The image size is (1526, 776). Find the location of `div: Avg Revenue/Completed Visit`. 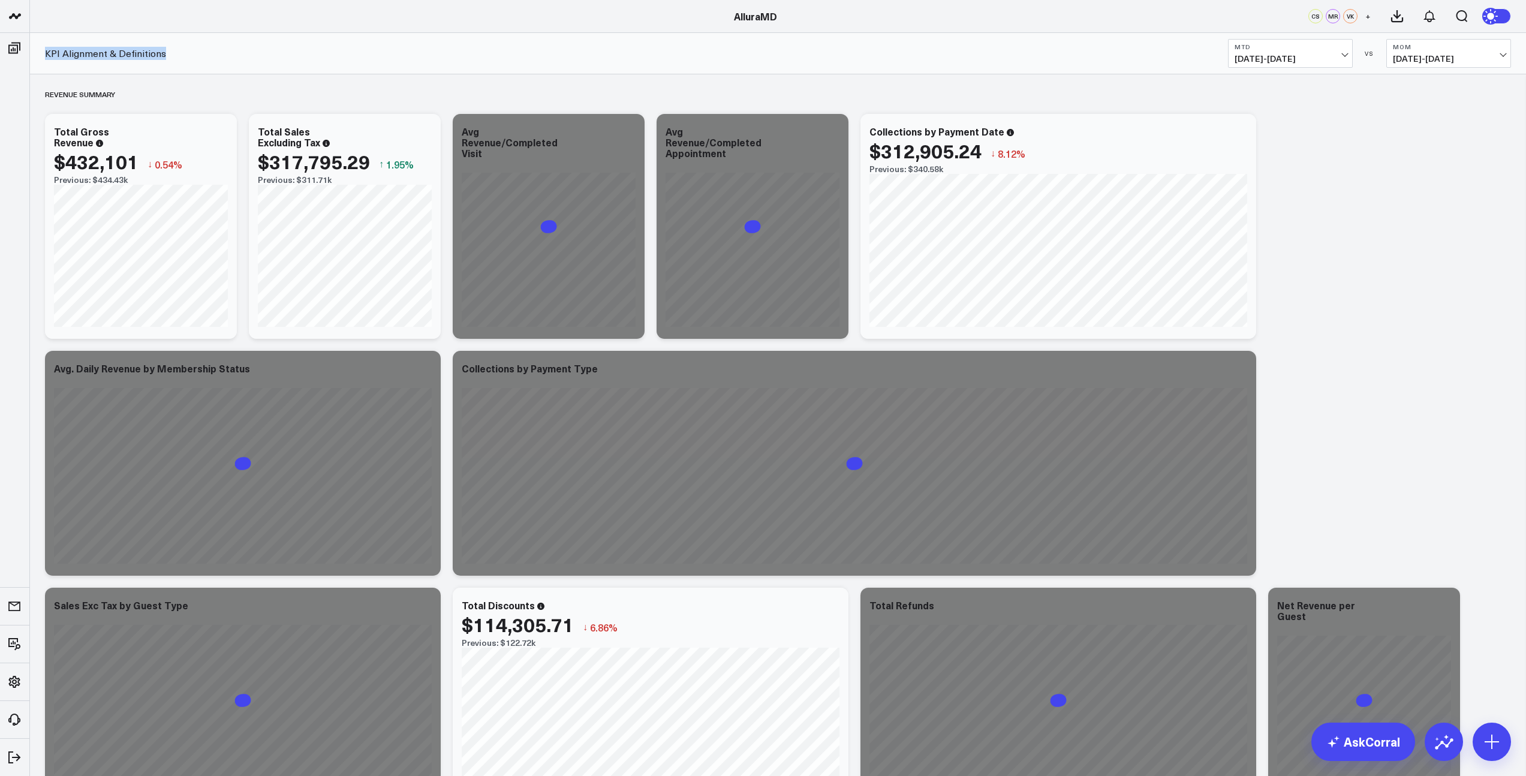

div: Avg Revenue/Completed Visit is located at coordinates (510, 142).